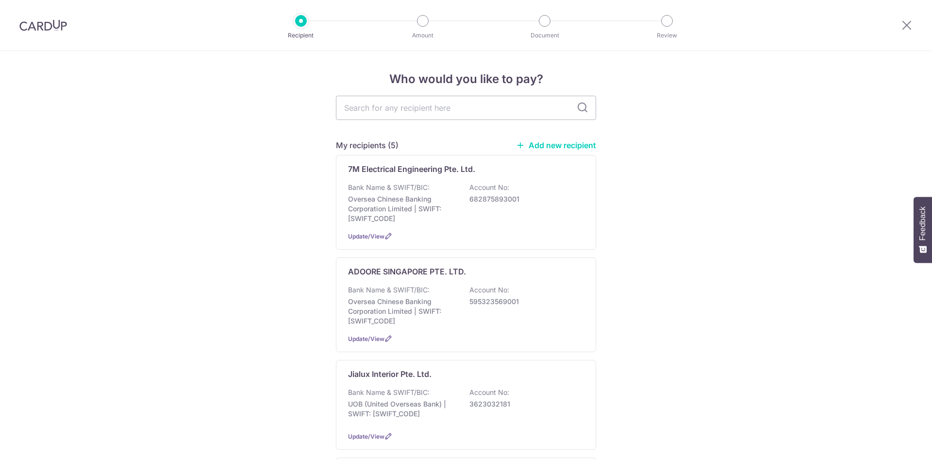 This screenshot has width=932, height=460. What do you see at coordinates (407, 271) in the screenshot?
I see `p: ADOORE SINGAPORE PTE. LTD.` at bounding box center [407, 271].